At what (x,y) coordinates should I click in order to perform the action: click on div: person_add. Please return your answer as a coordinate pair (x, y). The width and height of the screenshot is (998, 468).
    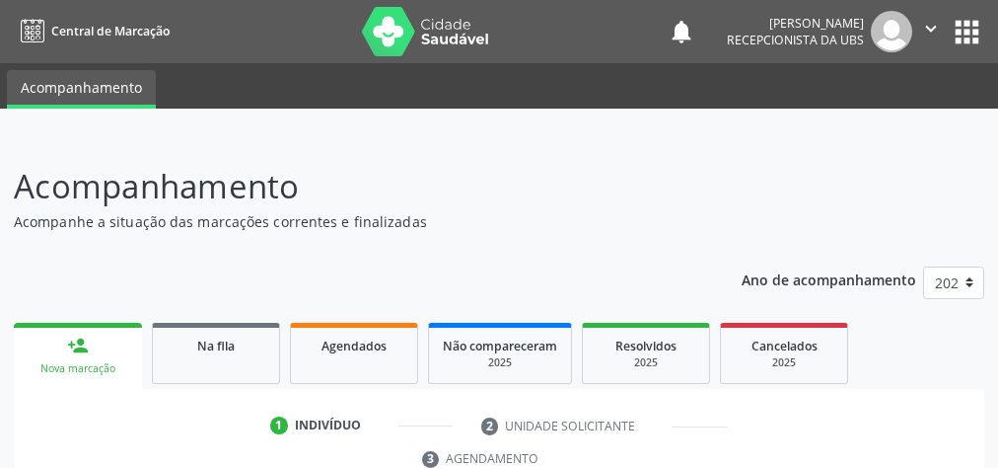
    Looking at the image, I should click on (78, 345).